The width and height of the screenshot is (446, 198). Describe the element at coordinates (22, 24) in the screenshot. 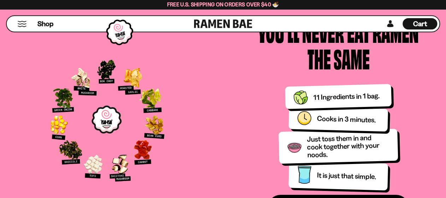

I see `button: Mobile Menu Trigger` at that location.